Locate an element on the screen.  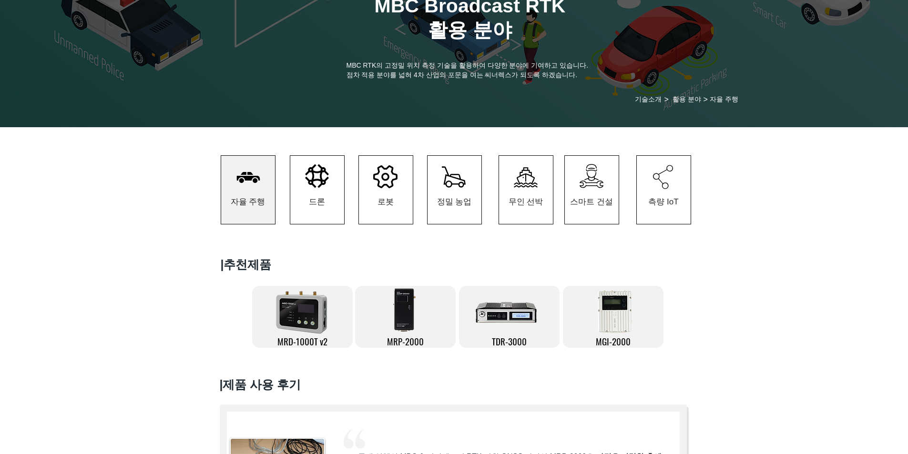
span: 활용 분야 is located at coordinates (687, 100).